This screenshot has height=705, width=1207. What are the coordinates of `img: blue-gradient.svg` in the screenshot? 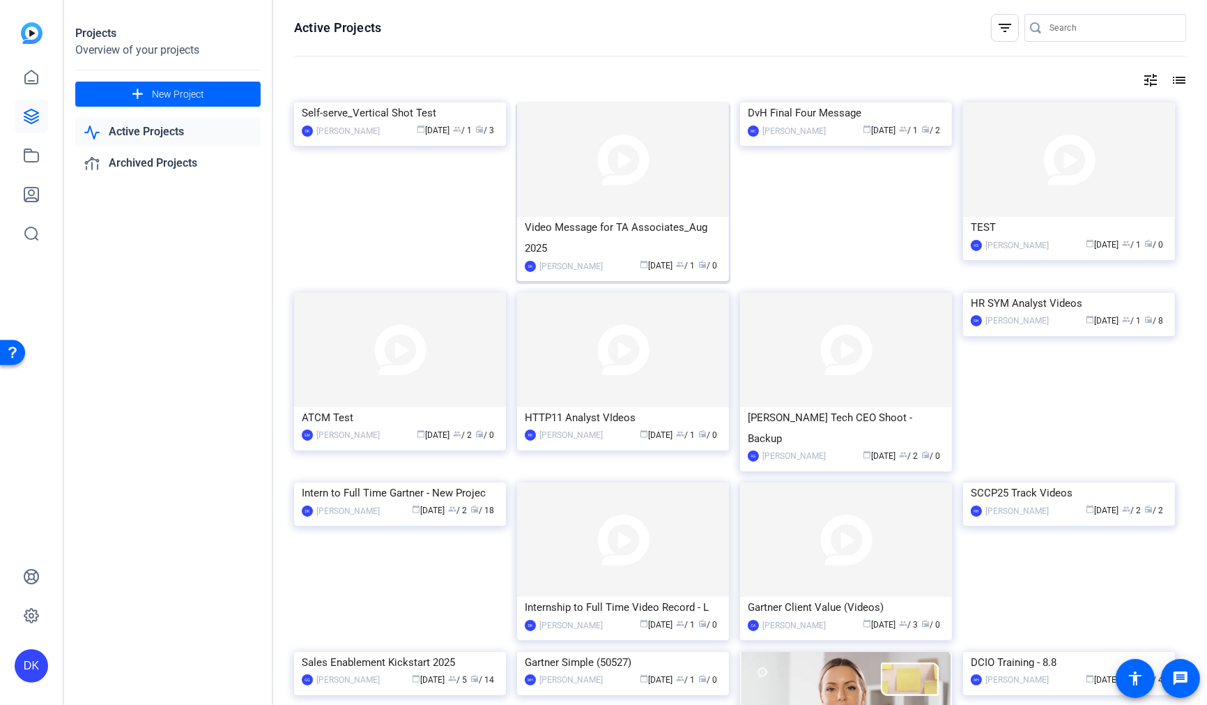 It's located at (31, 33).